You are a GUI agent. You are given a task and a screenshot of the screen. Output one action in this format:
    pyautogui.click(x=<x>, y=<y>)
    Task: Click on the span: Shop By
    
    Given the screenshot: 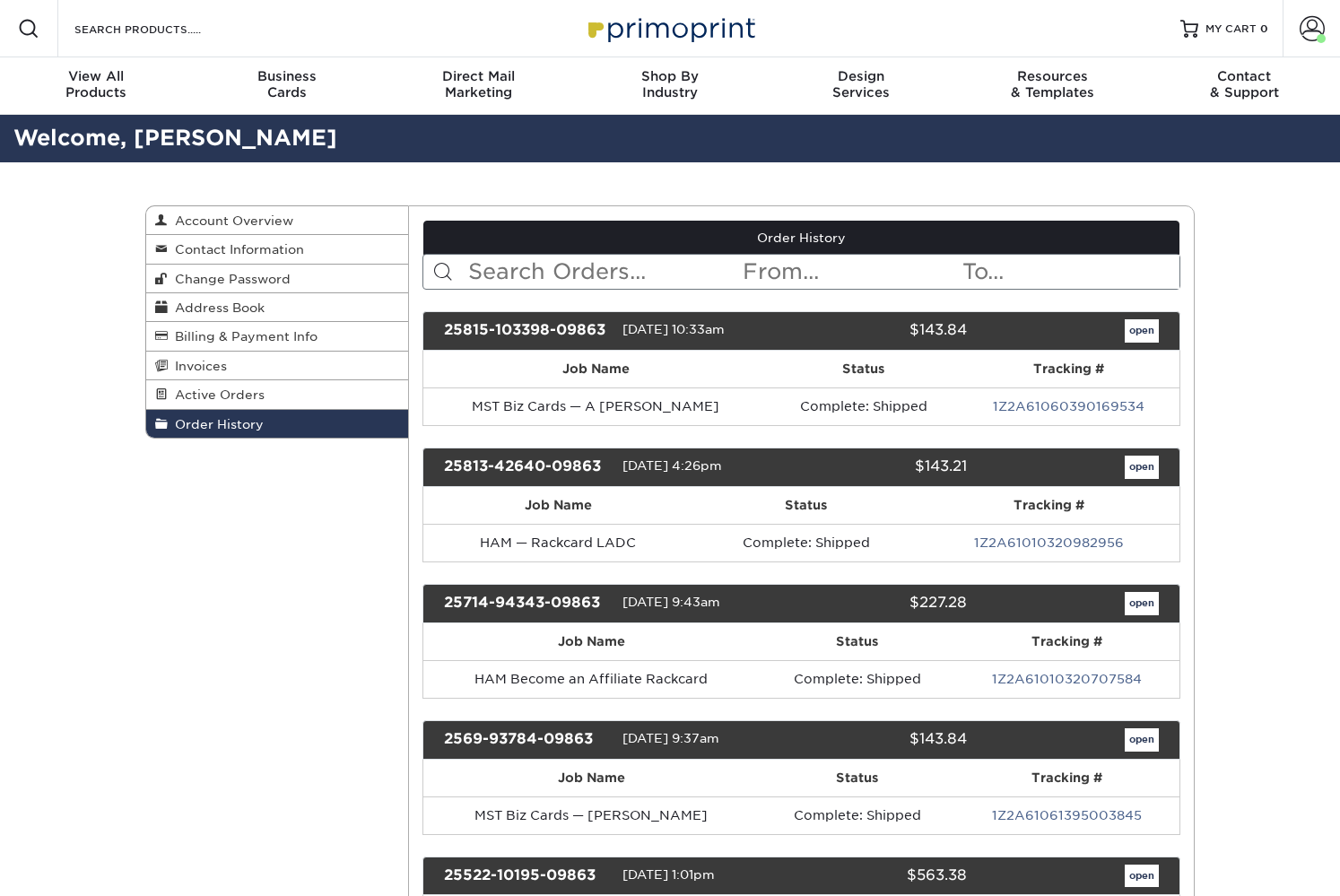 What is the action you would take?
    pyautogui.click(x=669, y=77)
    